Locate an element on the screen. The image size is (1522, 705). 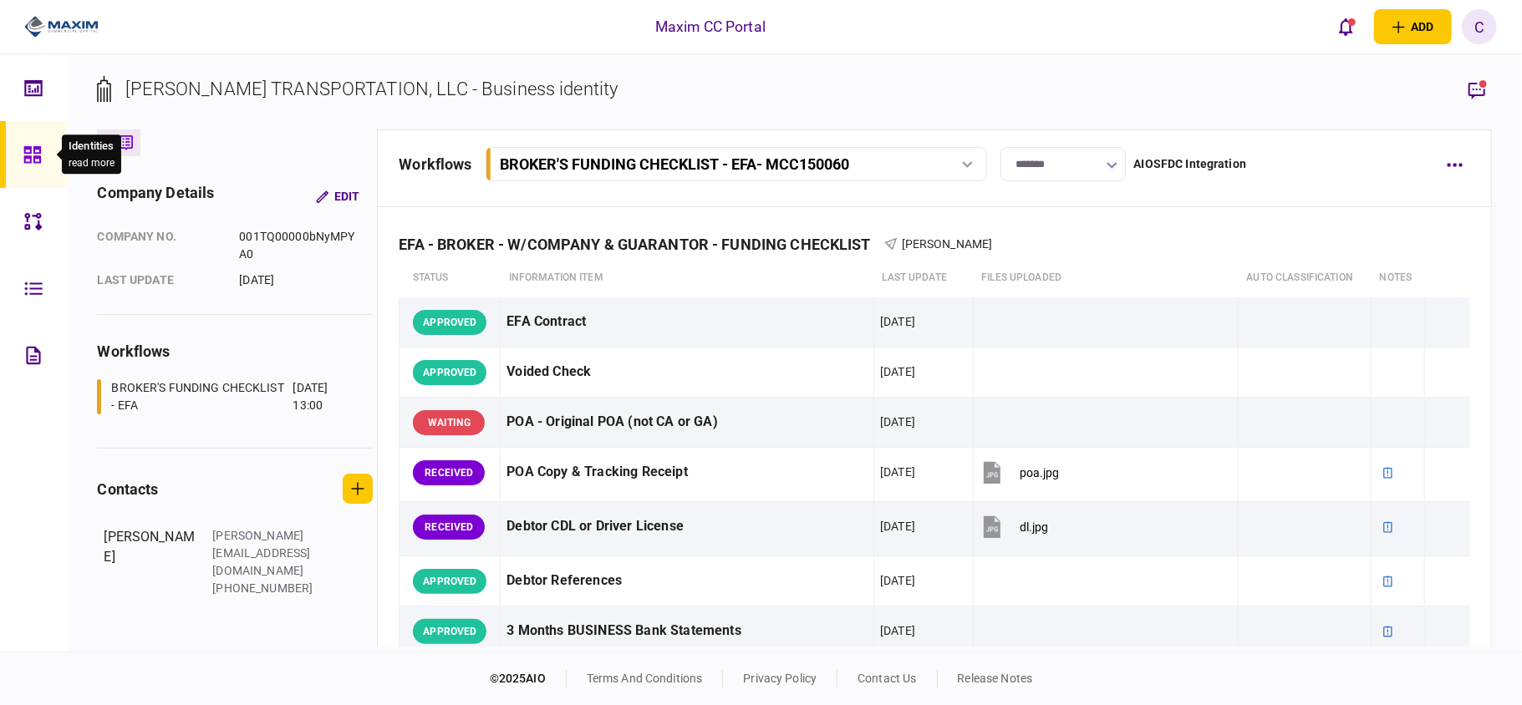
div: 3 Months BUSINESS Bank Statements is located at coordinates (687, 631).